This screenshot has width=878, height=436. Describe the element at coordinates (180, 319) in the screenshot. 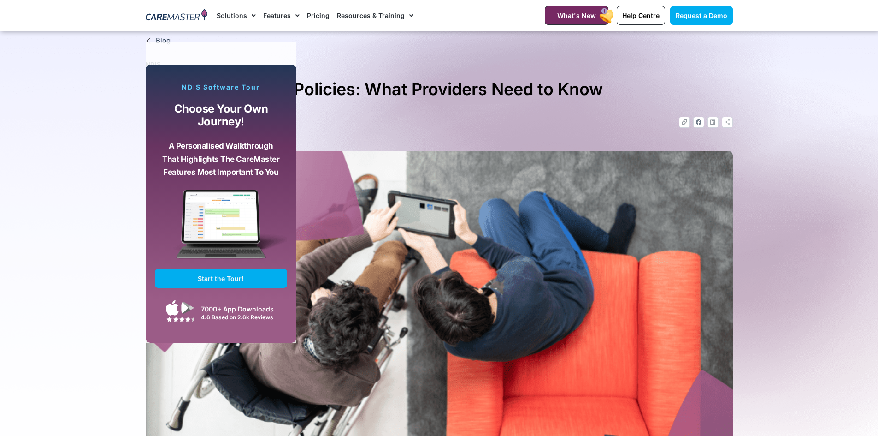

I see `img: Google Play Store App Review Stars` at that location.